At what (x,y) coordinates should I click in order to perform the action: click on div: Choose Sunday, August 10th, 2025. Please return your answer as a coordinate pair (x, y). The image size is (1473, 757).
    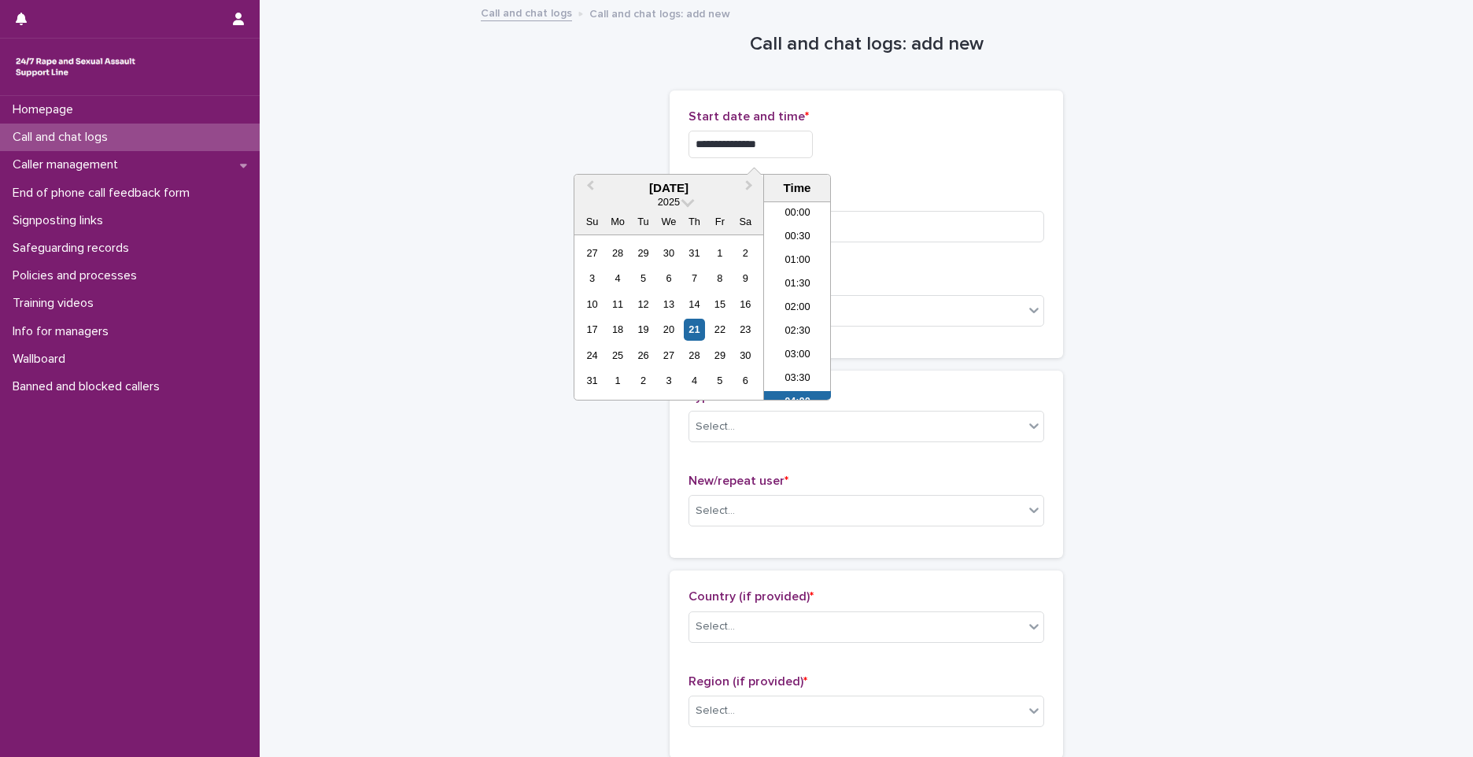
    Looking at the image, I should click on (592, 304).